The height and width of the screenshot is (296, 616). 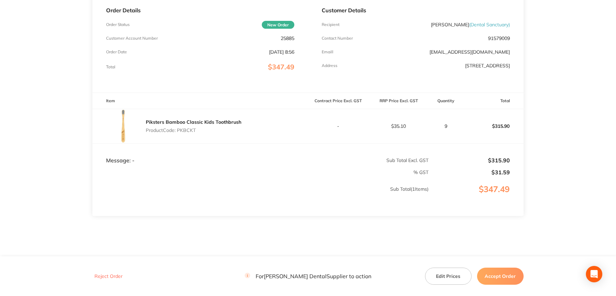 What do you see at coordinates (116, 52) in the screenshot?
I see `p: Order Date` at bounding box center [116, 52].